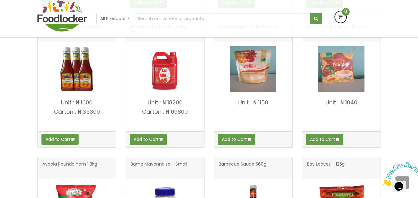 The image size is (418, 198). What do you see at coordinates (253, 69) in the screenshot?
I see `img: Ama Wonder Garlic Powder` at bounding box center [253, 69].